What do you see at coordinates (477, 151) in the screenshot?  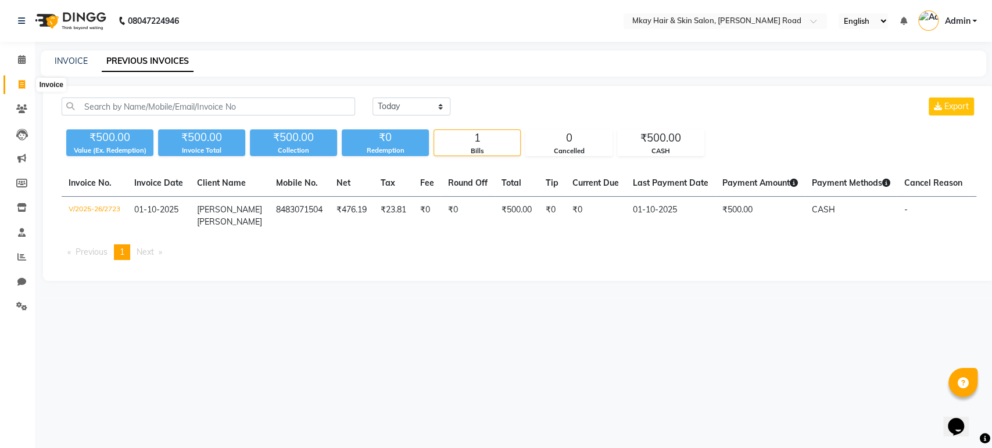 I see `div: Bills` at bounding box center [477, 151].